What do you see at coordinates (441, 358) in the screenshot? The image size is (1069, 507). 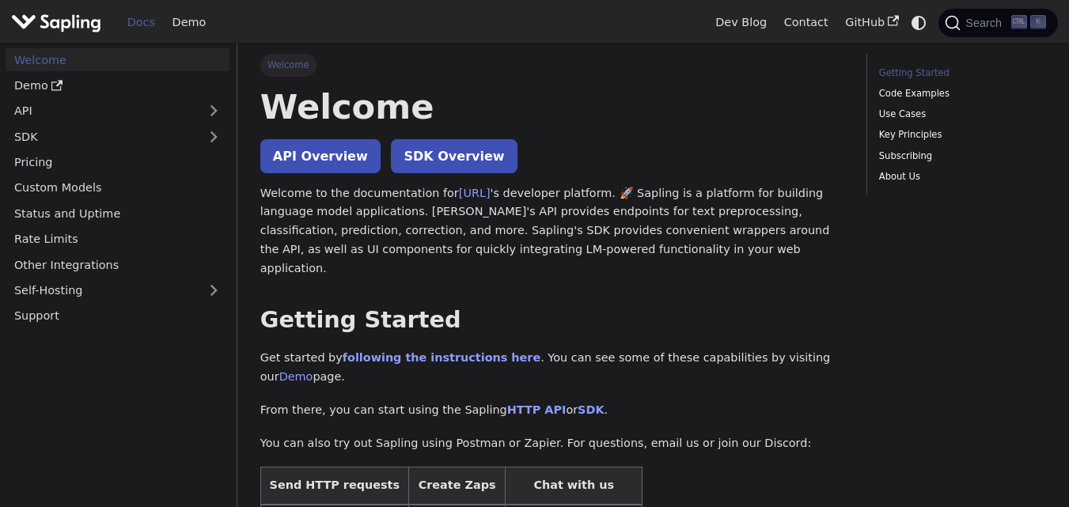 I see `a: following the instructions here` at bounding box center [441, 358].